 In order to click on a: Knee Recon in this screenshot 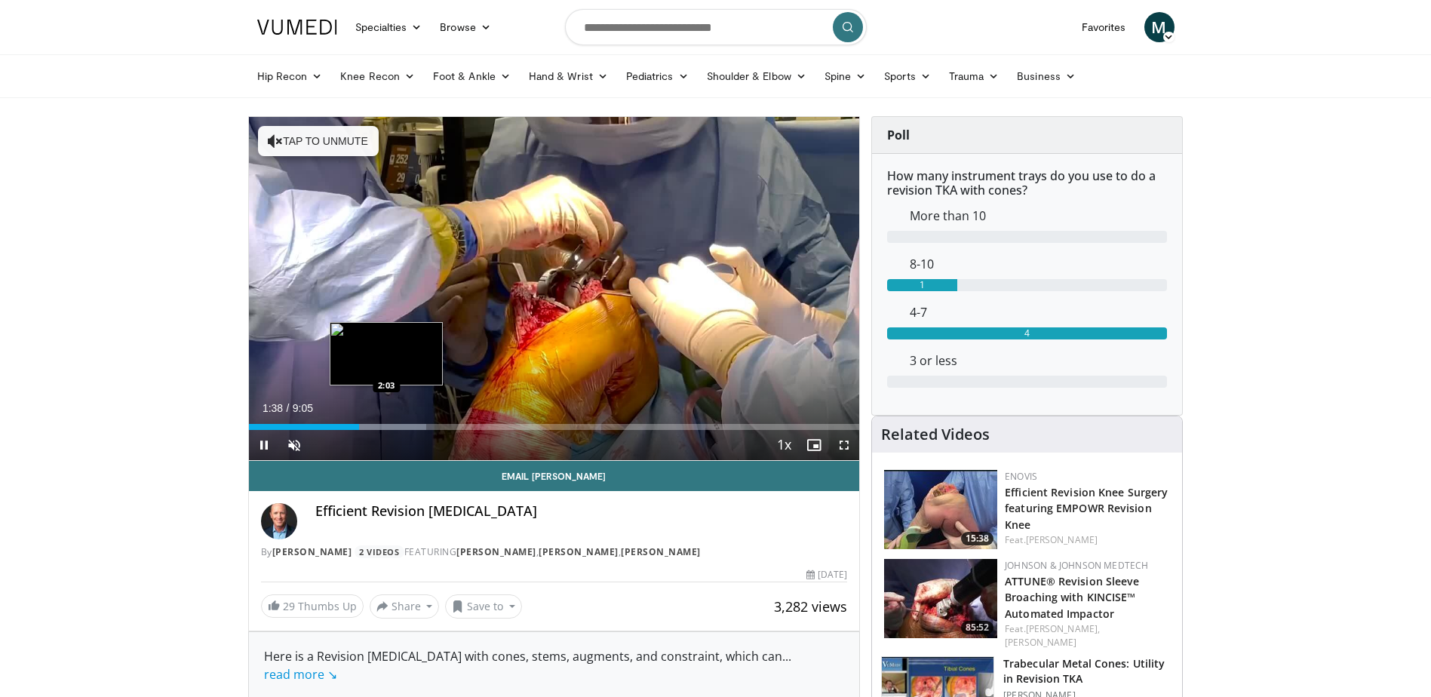, I will do `click(377, 76)`.